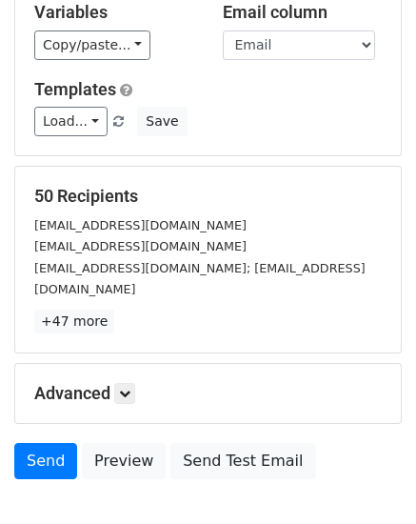 Image resolution: width=416 pixels, height=524 pixels. I want to click on a: Preview, so click(124, 461).